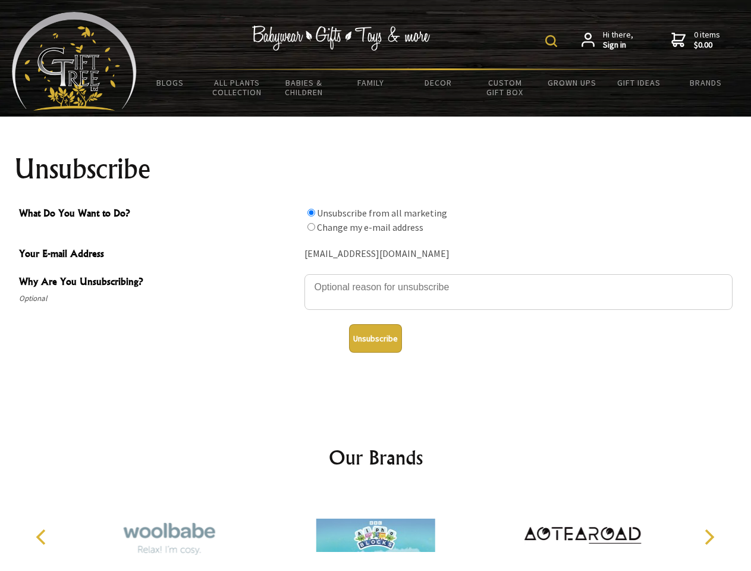 This screenshot has width=751, height=571. What do you see at coordinates (618, 40) in the screenshot?
I see `span: Hi there,` at bounding box center [618, 40].